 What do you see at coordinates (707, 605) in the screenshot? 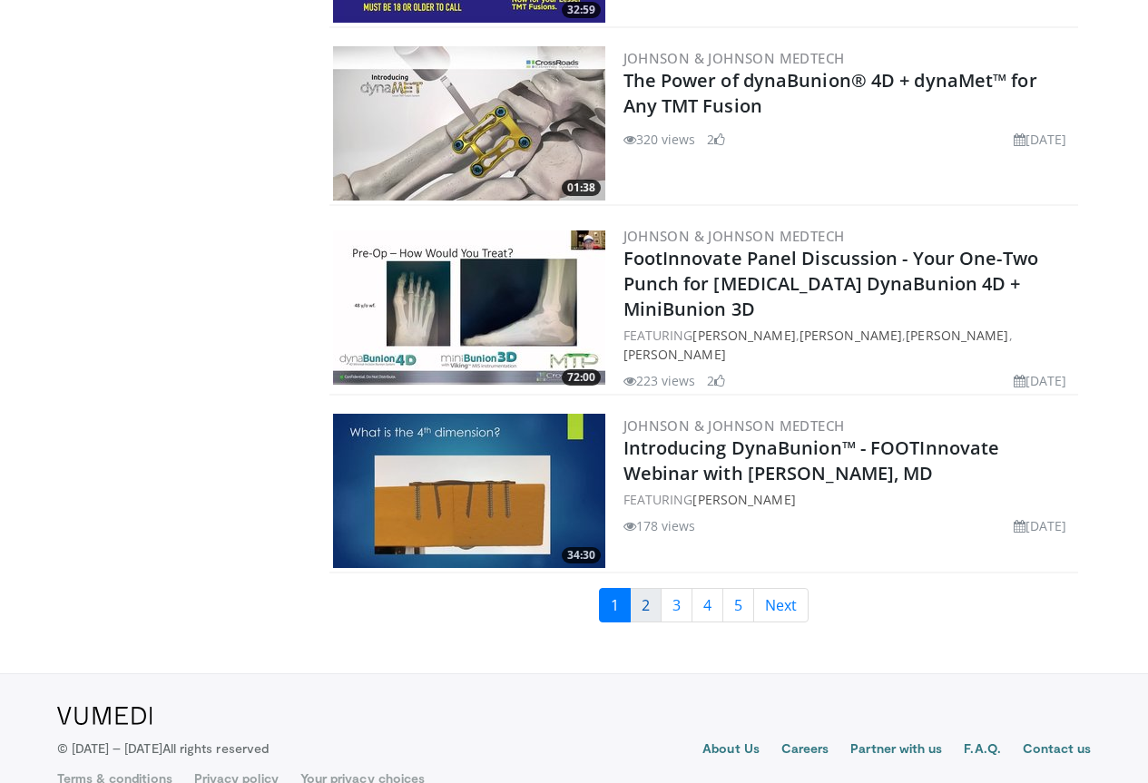
I see `a: 4` at bounding box center [707, 605].